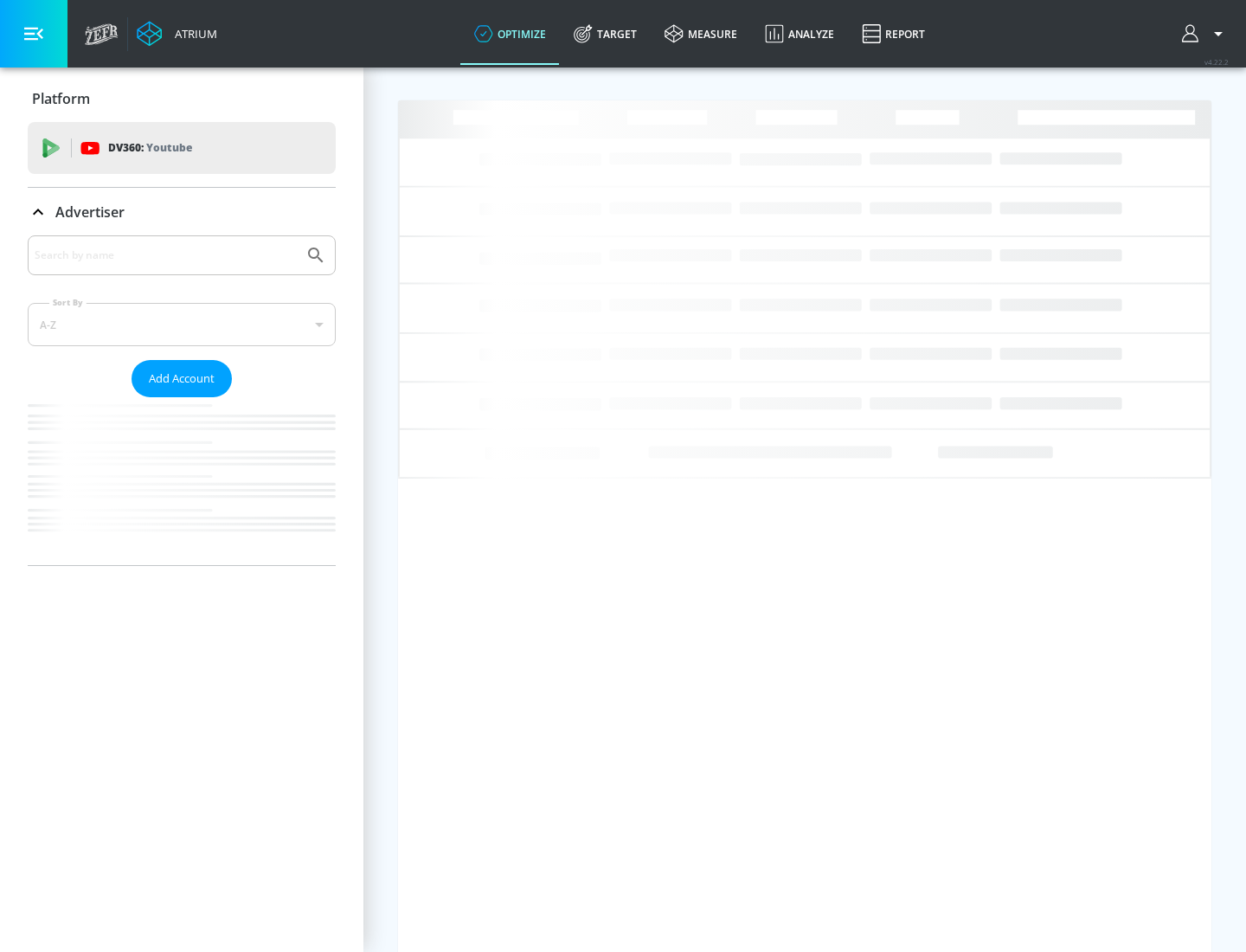 This screenshot has height=952, width=1246. What do you see at coordinates (182, 148) in the screenshot?
I see `div: DV360: Youtube` at bounding box center [182, 148].